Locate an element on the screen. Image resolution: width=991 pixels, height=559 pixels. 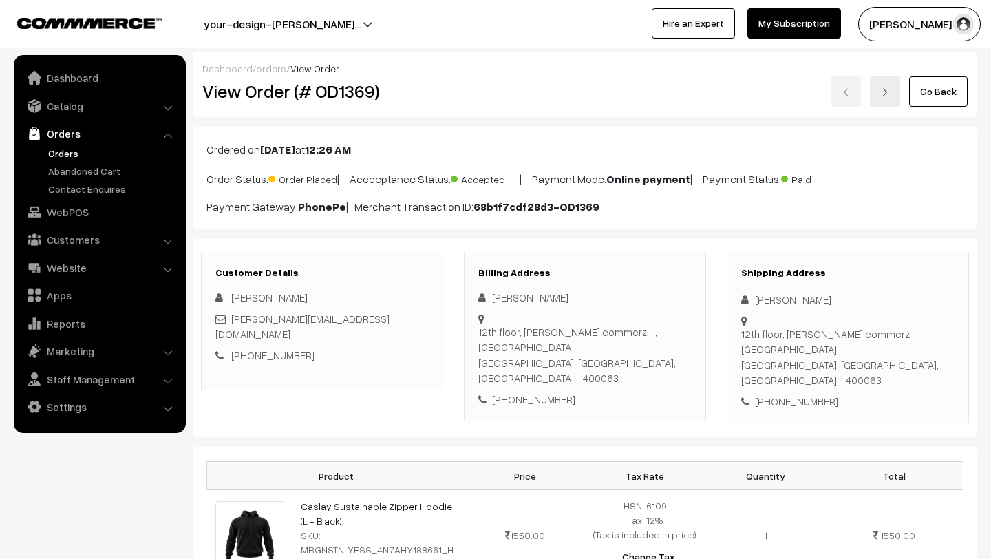
a: Apps is located at coordinates (99, 295).